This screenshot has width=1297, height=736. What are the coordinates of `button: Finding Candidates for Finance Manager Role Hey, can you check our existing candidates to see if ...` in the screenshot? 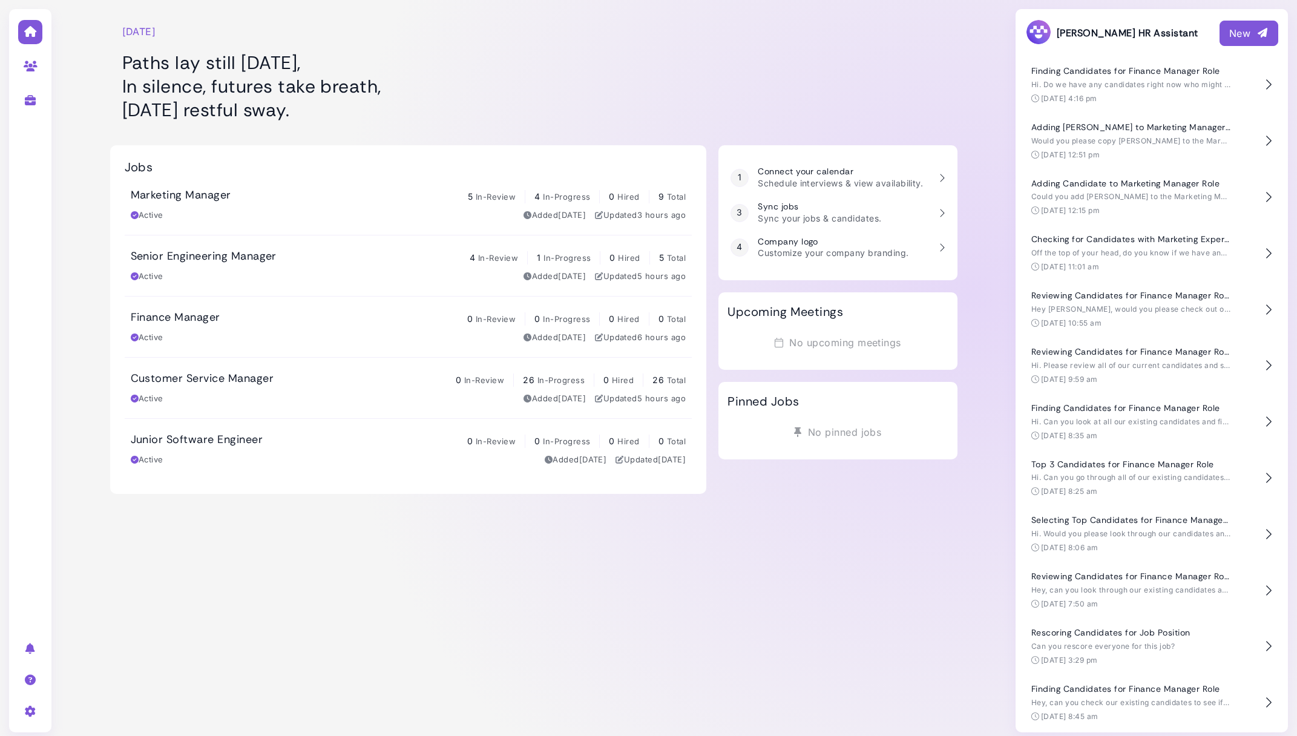 It's located at (1151, 702).